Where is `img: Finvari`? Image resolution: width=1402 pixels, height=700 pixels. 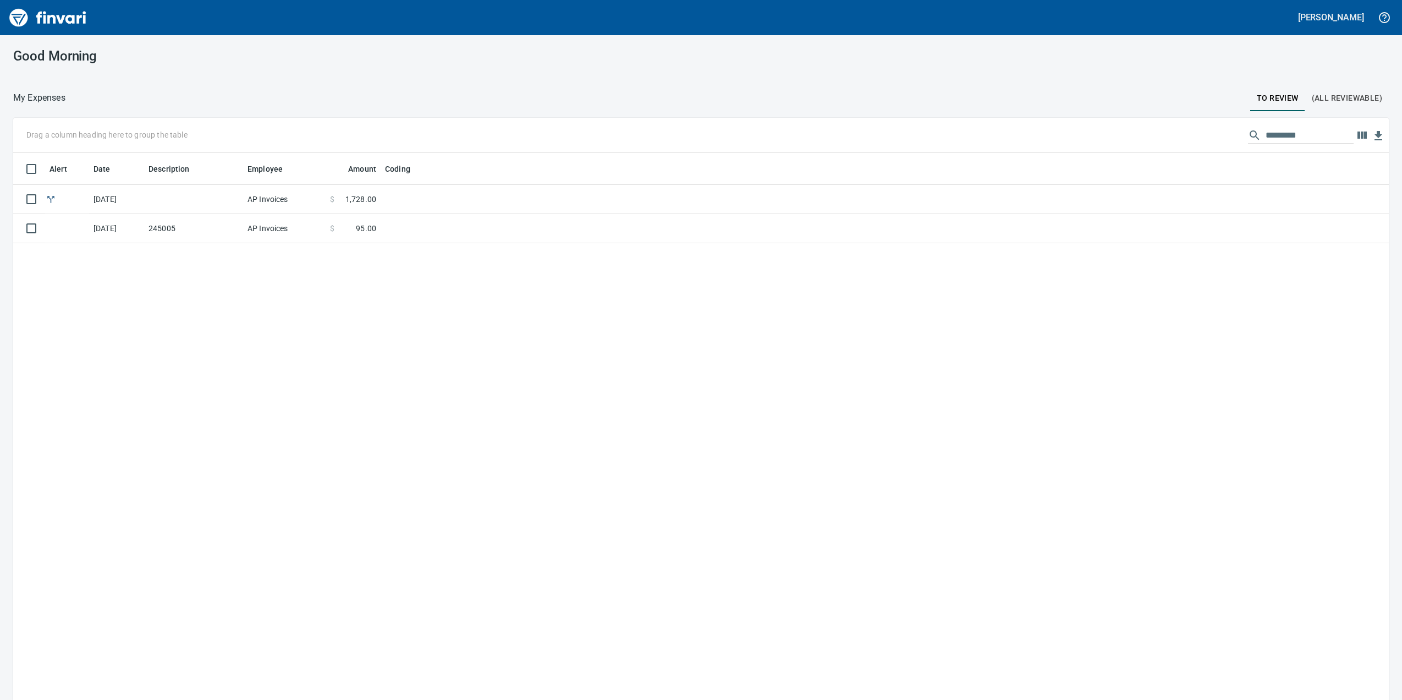 img: Finvari is located at coordinates (48, 18).